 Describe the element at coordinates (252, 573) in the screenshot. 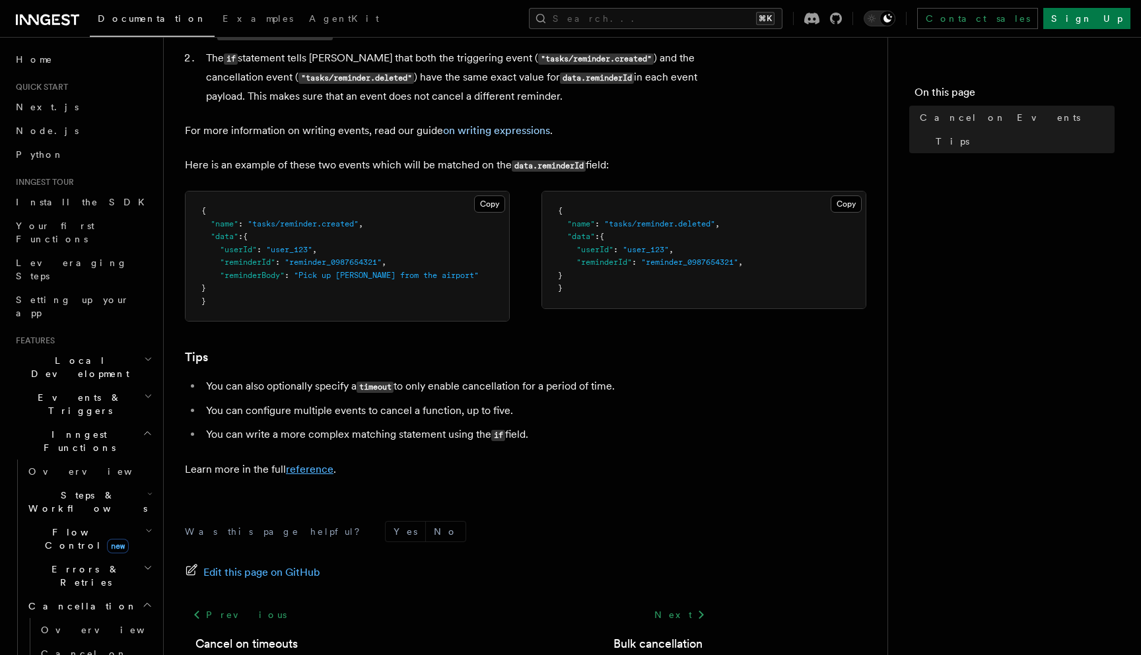

I see `a: Edit this page on GitHub` at that location.